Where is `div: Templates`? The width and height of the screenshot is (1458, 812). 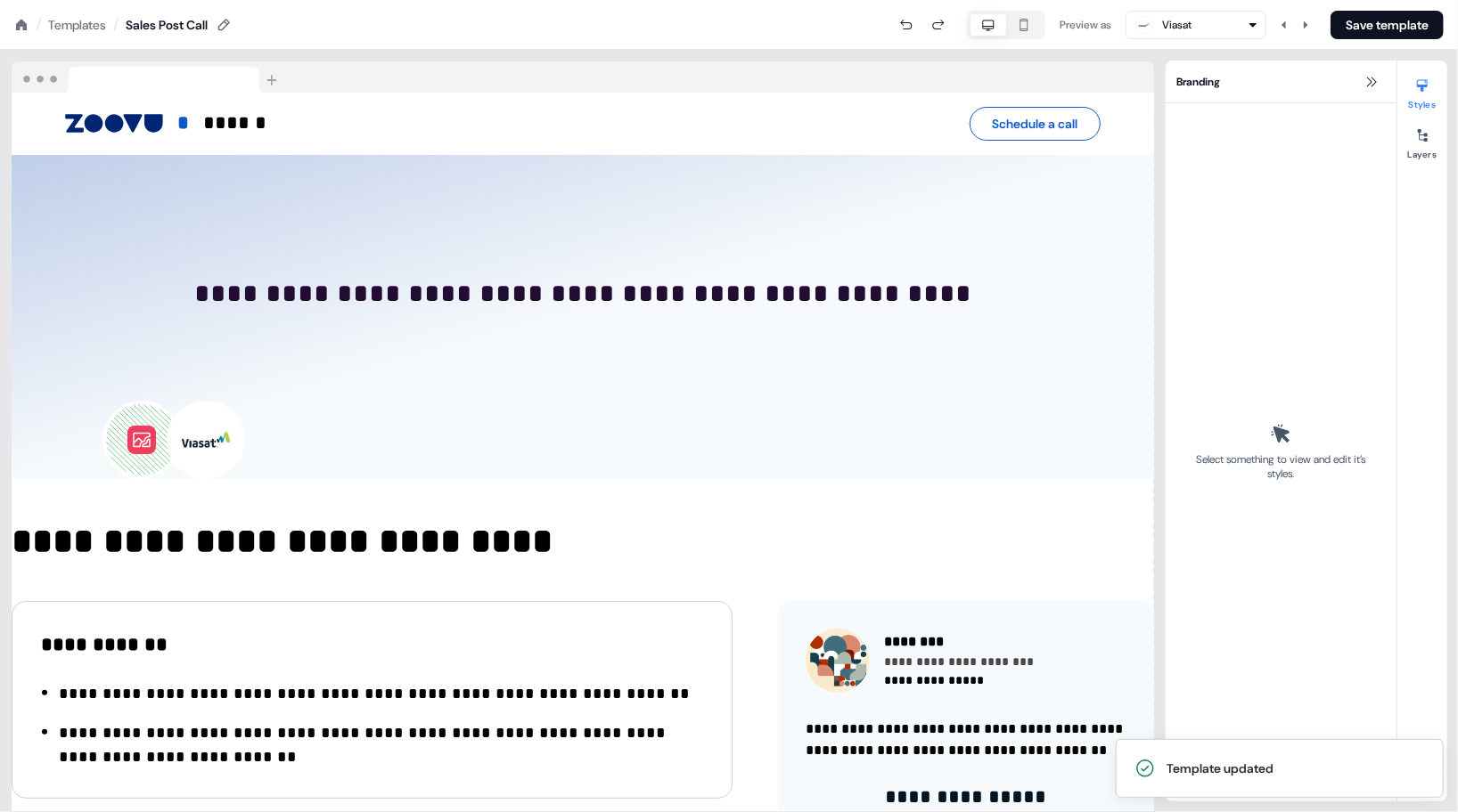
div: Templates is located at coordinates (77, 25).